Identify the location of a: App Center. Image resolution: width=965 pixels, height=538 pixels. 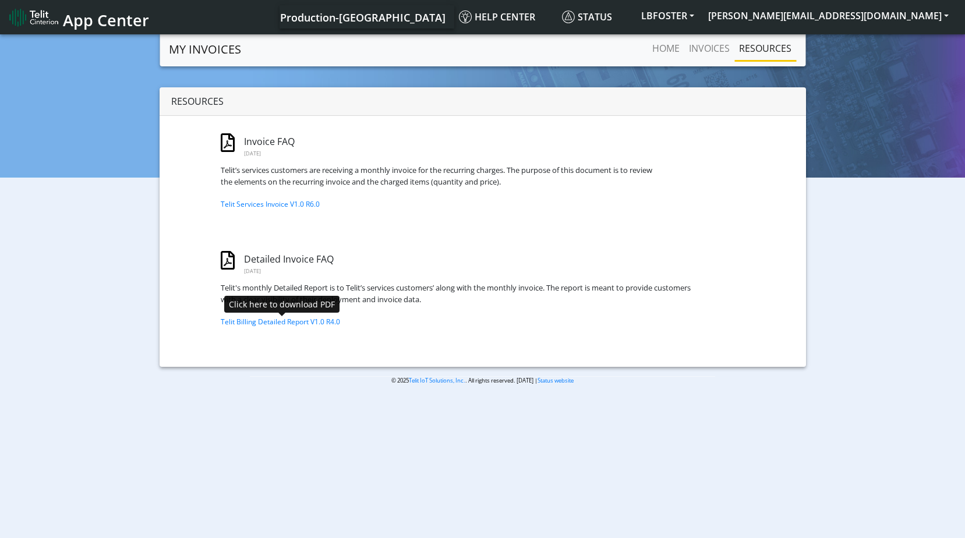
(78, 17).